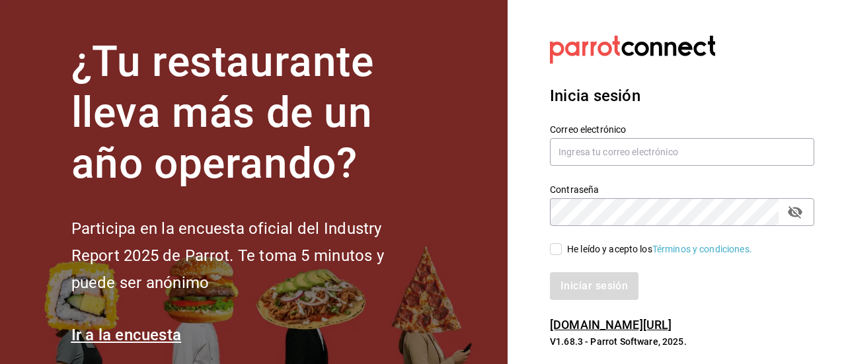 The image size is (846, 364). What do you see at coordinates (126, 335) in the screenshot?
I see `a: Ir a la encuesta` at bounding box center [126, 335].